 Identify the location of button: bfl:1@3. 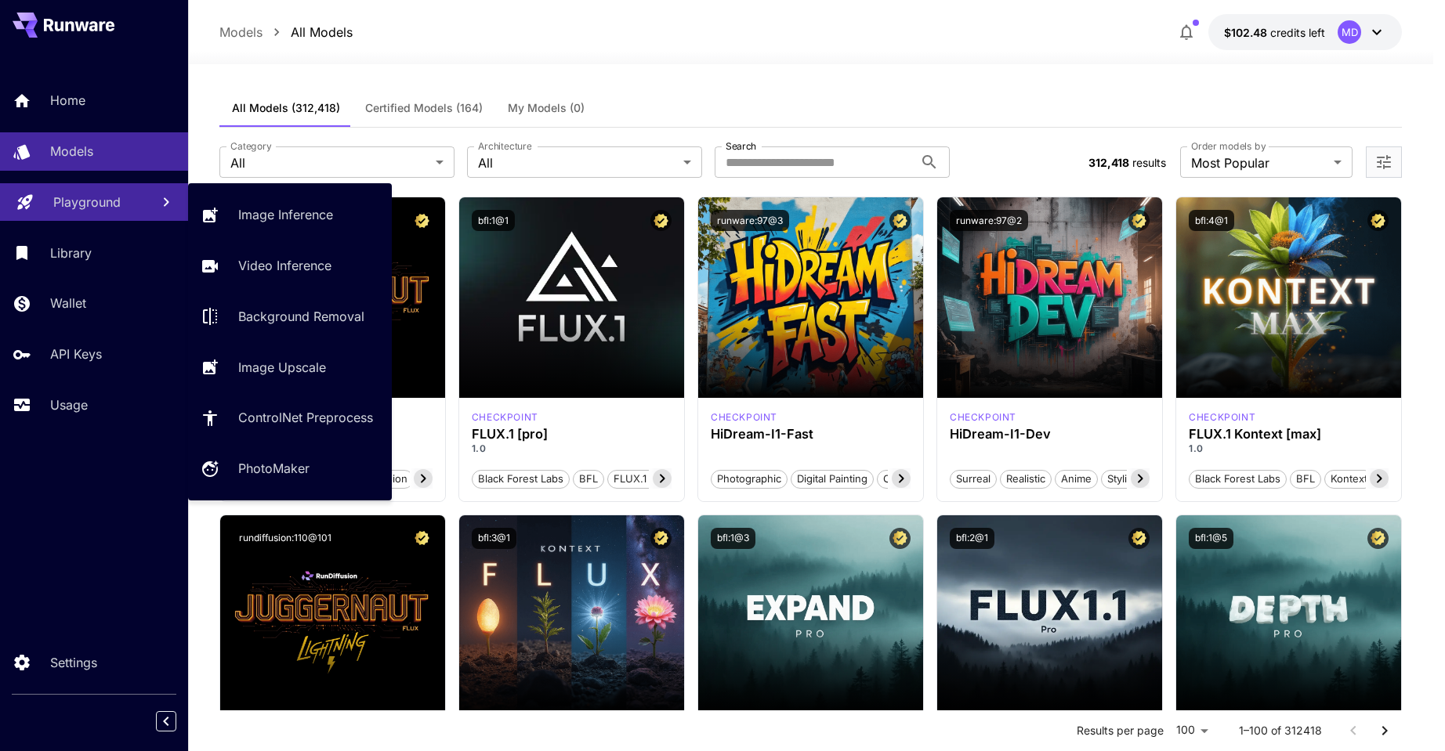
(733, 538).